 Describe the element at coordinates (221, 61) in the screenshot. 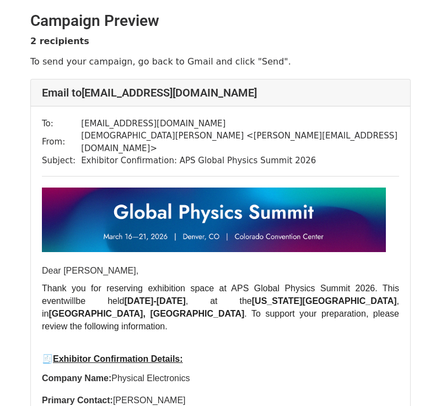

I see `p: To send your campaign, go back to Gmail and click "Send".` at that location.